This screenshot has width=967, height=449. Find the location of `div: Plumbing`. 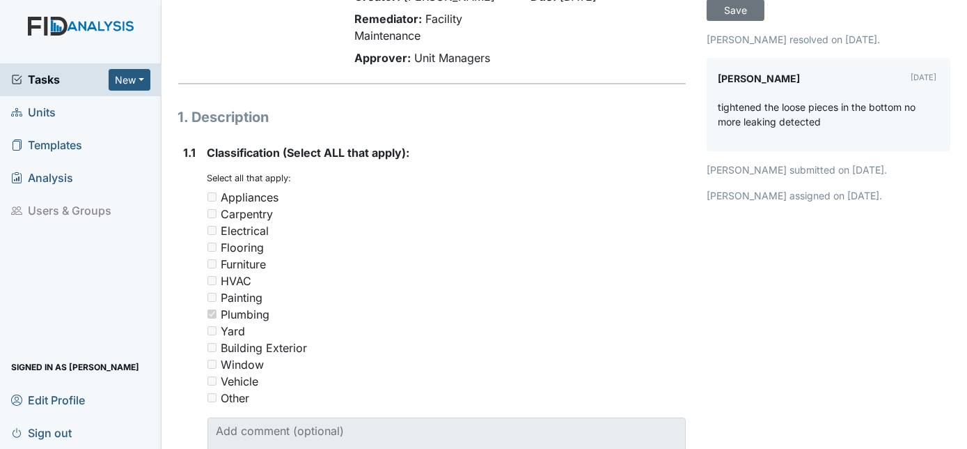

div: Plumbing is located at coordinates (246, 314).